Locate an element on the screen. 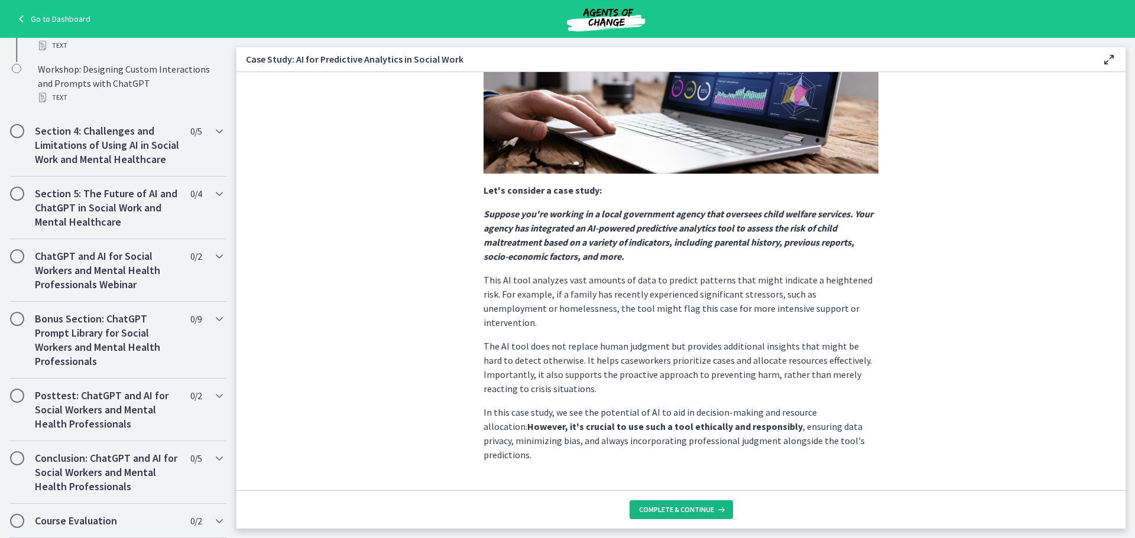  h2: Conclusion: ChatGPT and AI for Social Workers and Mental Health Professionals is located at coordinates (107, 473).